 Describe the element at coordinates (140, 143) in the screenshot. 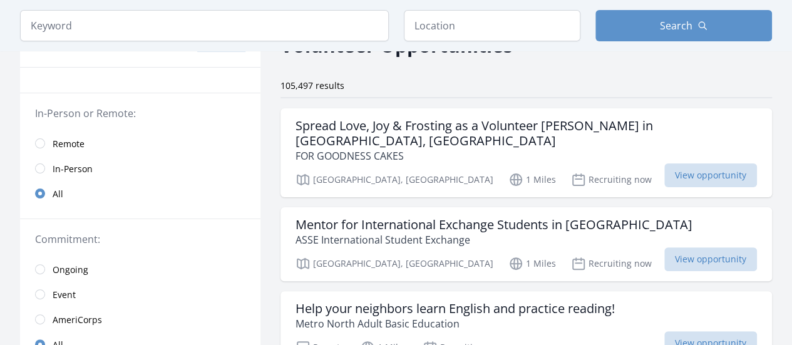

I see `a: Remote` at that location.